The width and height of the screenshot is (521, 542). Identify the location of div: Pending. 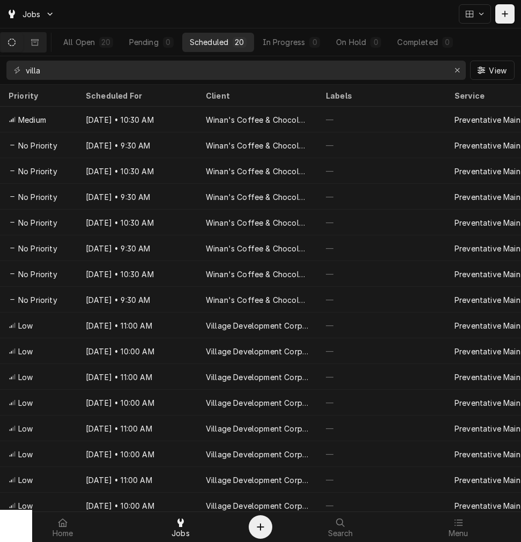
(144, 42).